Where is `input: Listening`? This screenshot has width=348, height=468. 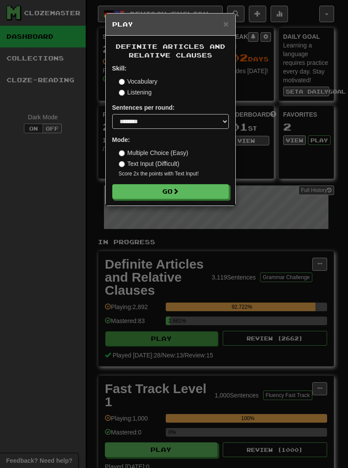
input: Listening is located at coordinates (122, 93).